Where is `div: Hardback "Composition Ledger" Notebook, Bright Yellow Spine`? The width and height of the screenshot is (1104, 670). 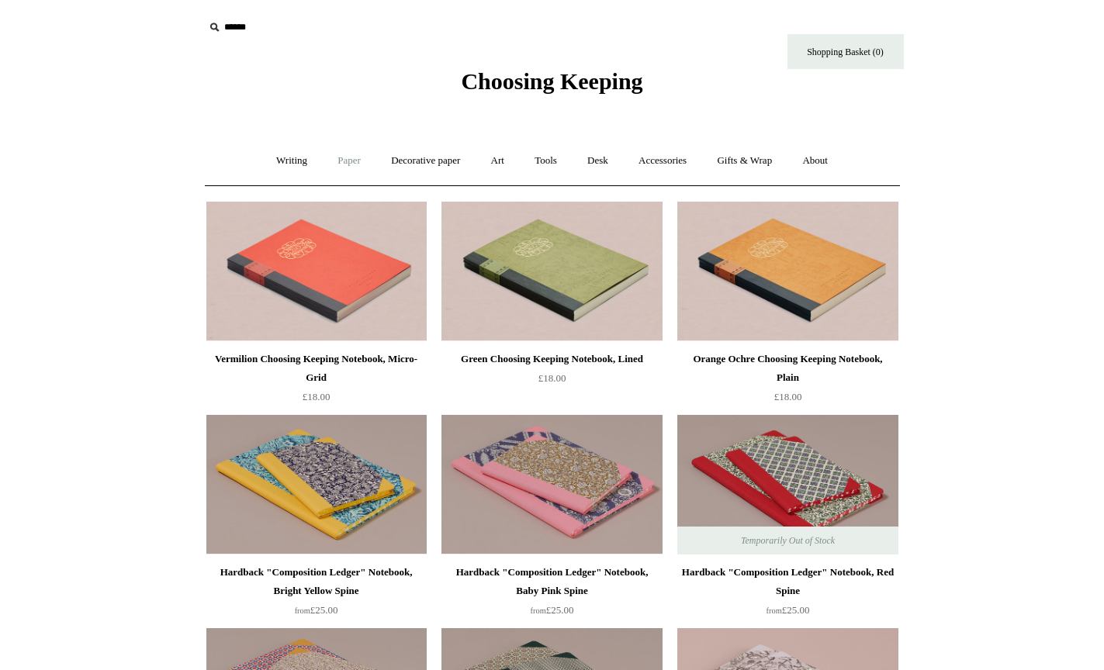
div: Hardback "Composition Ledger" Notebook, Bright Yellow Spine is located at coordinates (316, 582).